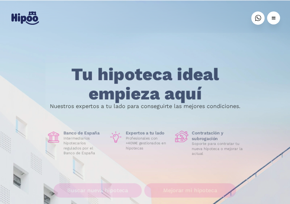 This screenshot has height=204, width=290. Describe the element at coordinates (148, 133) in the screenshot. I see `h1: Expertos a tu lado` at that location.